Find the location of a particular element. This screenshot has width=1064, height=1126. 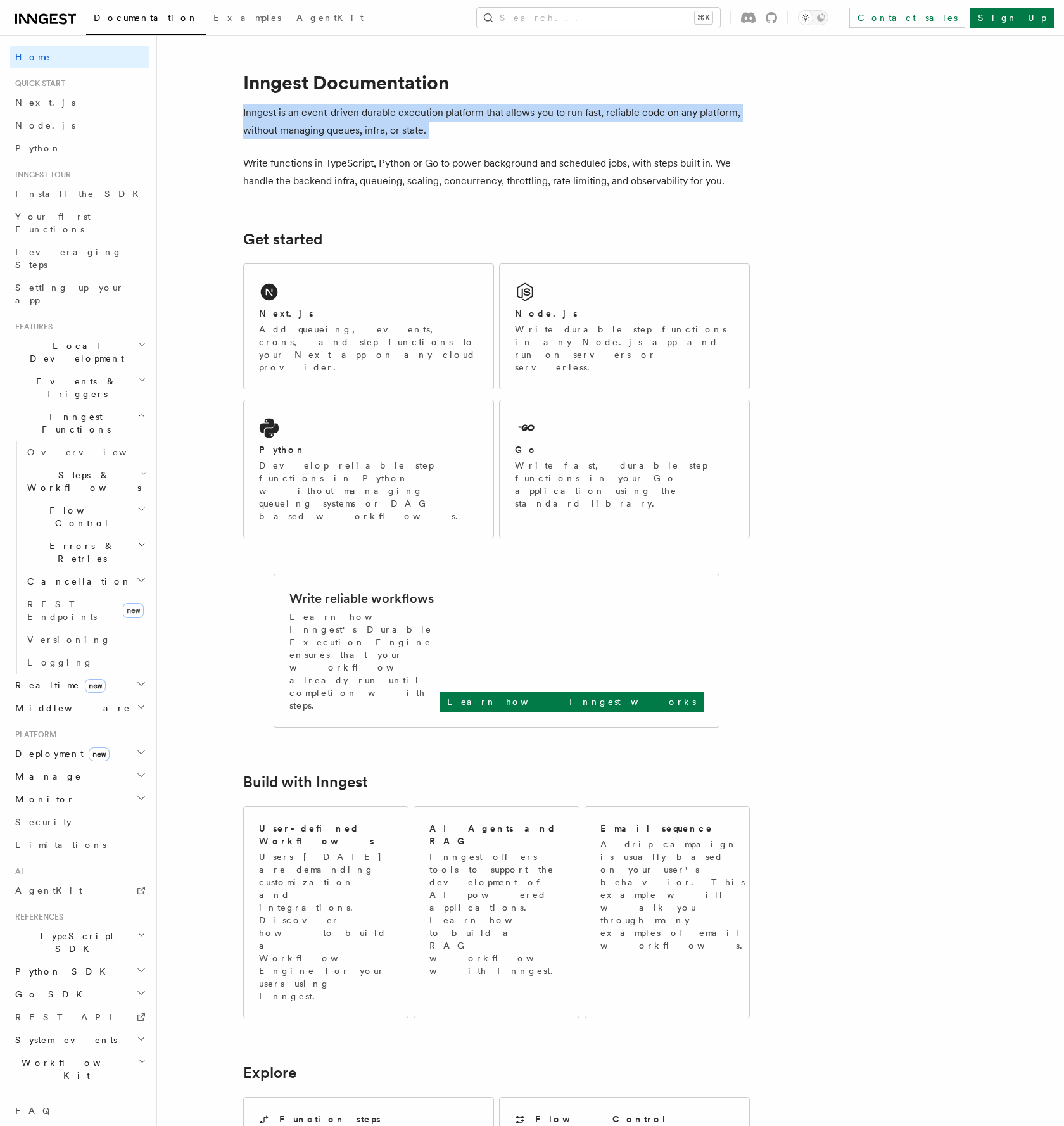

button: Errors & Retries is located at coordinates (85, 552).